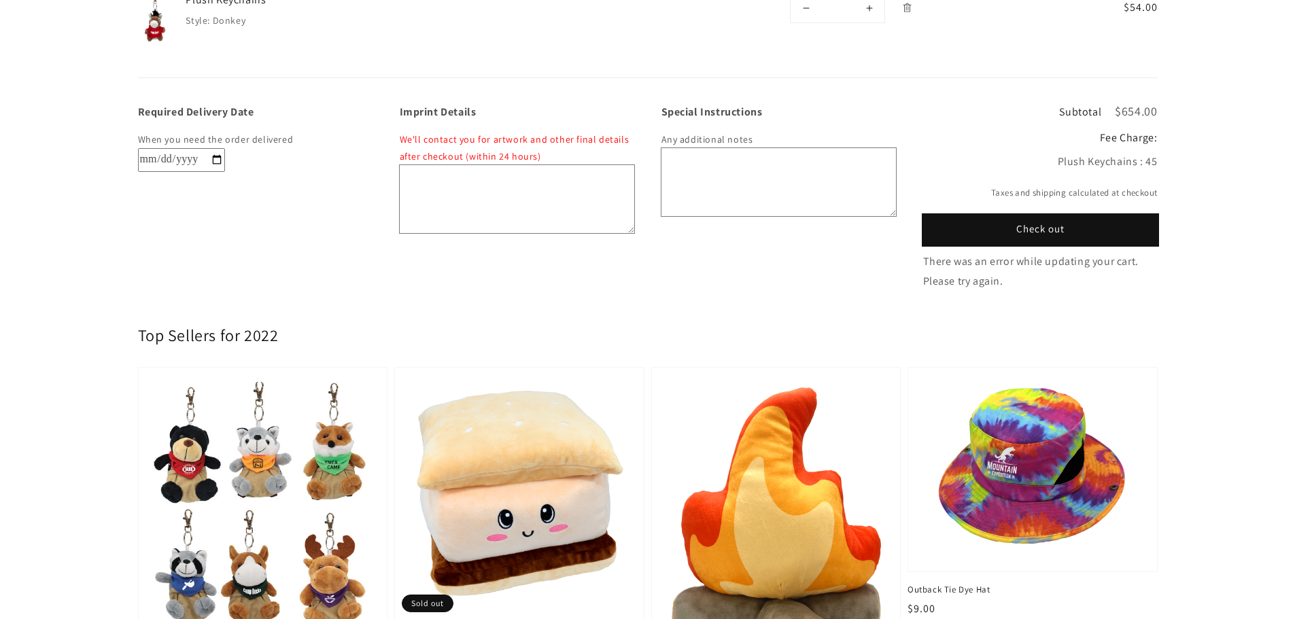 This screenshot has width=1295, height=619. I want to click on h2: Top Sellers for 2022, so click(208, 335).